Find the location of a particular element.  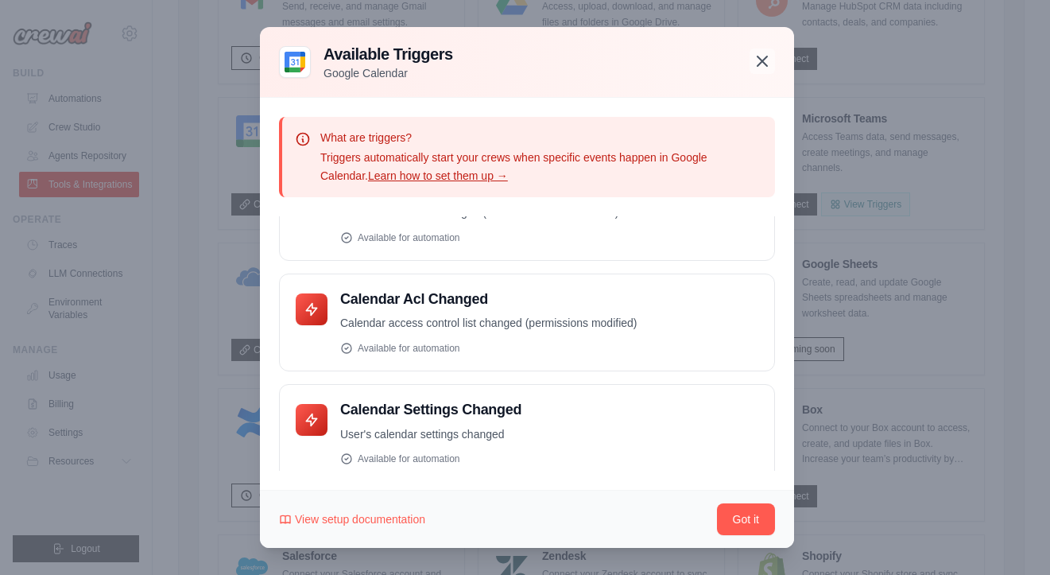

button: Got it is located at coordinates (746, 519).